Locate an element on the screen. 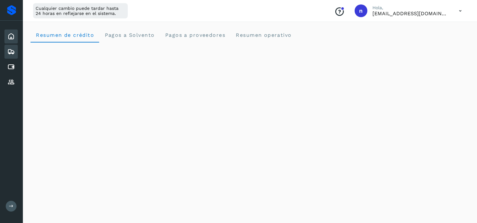 The image size is (477, 223). p: niagara+prod@solvento.mx is located at coordinates (410, 13).